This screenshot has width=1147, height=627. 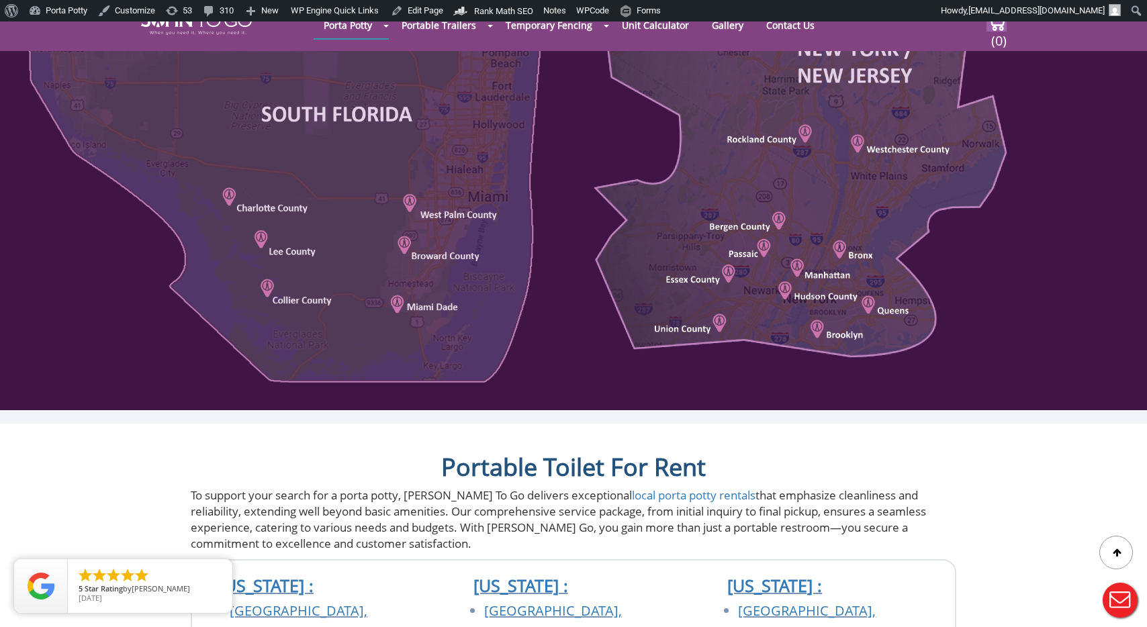 What do you see at coordinates (727, 25) in the screenshot?
I see `a: Gallery` at bounding box center [727, 25].